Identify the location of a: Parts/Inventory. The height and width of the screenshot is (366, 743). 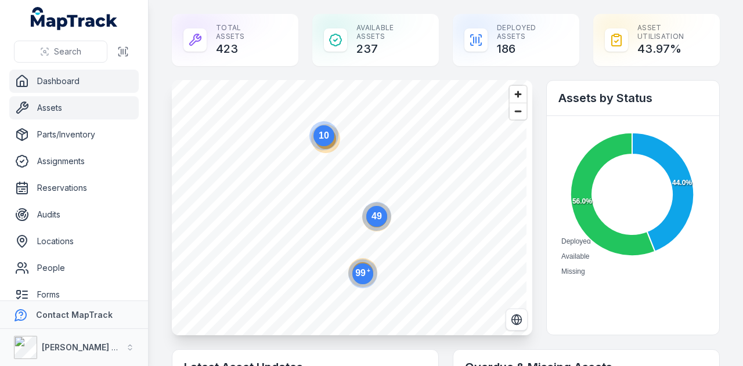
(74, 135).